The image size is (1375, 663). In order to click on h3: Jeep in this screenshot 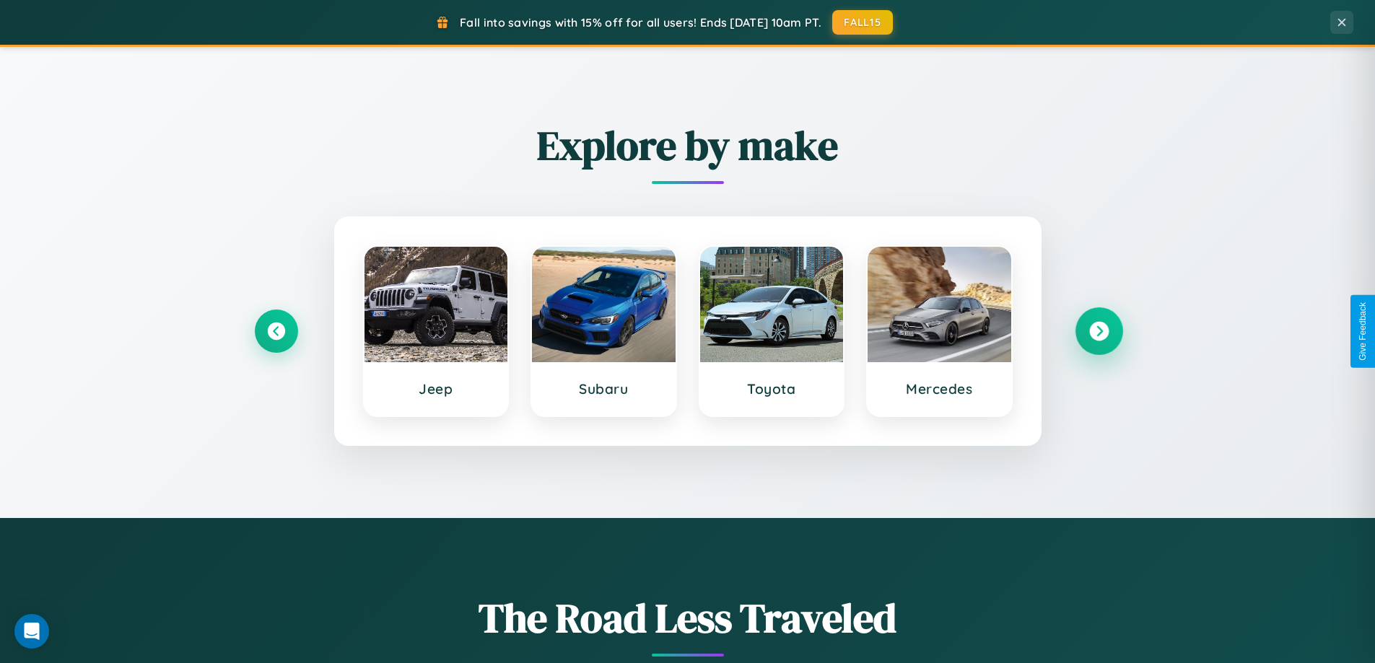, I will do `click(436, 389)`.